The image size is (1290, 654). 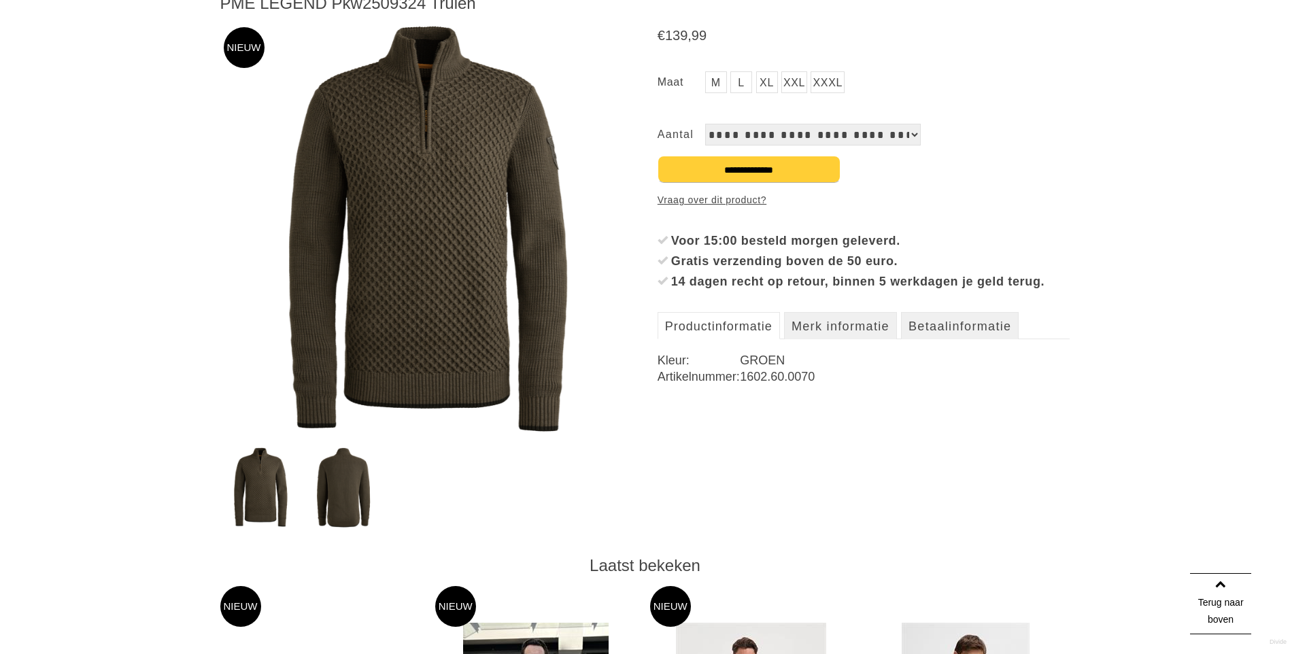 What do you see at coordinates (645, 566) in the screenshot?
I see `div: Laatst bekeken` at bounding box center [645, 566].